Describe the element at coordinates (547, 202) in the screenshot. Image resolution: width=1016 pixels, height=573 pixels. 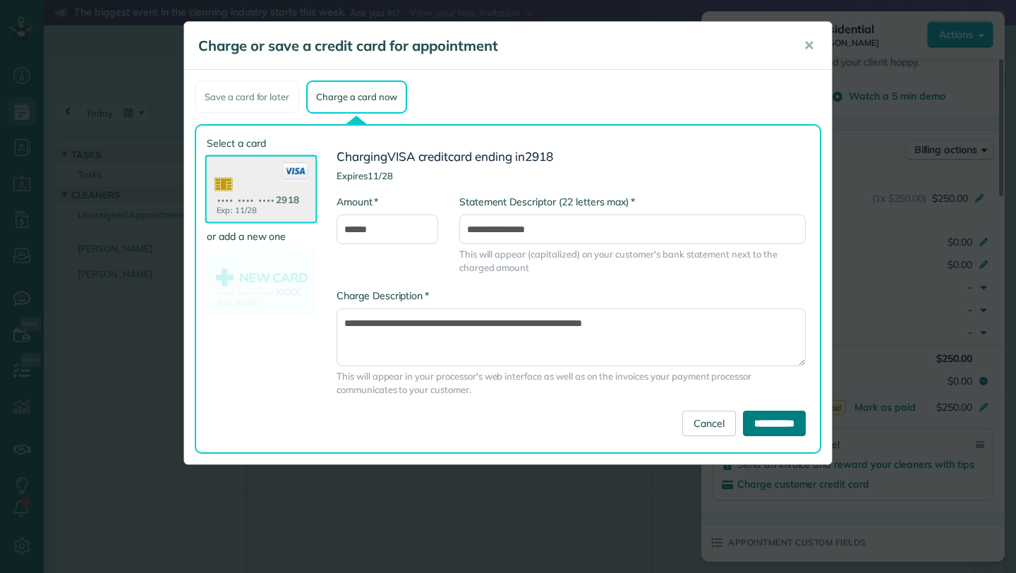
I see `label: Statement Descriptor (22 letters max)` at that location.